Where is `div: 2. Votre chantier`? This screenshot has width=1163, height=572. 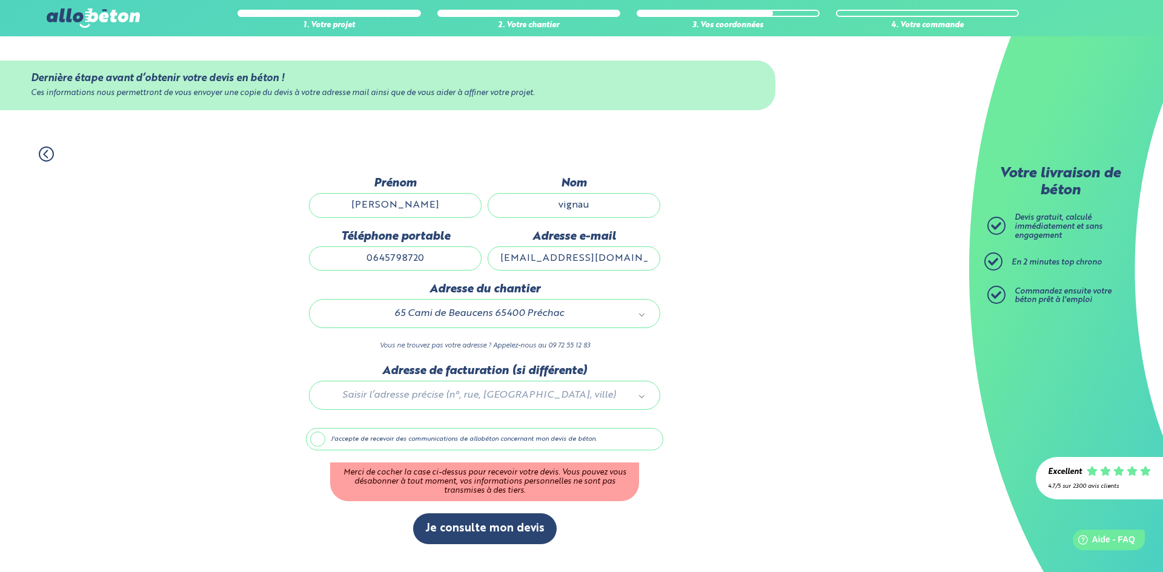 div: 2. Votre chantier is located at coordinates (529, 25).